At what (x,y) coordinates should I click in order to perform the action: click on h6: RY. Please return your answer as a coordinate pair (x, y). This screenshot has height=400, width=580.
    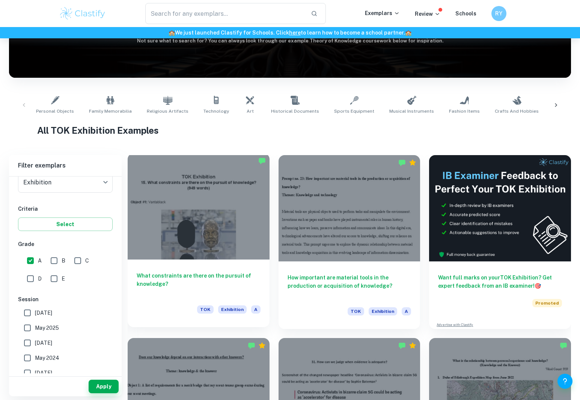
    Looking at the image, I should click on (498, 14).